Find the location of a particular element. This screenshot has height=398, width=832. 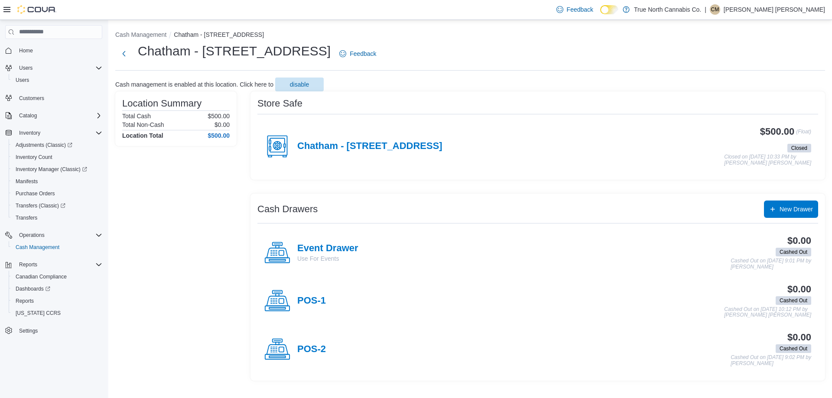

button: Manifests is located at coordinates (57, 182).